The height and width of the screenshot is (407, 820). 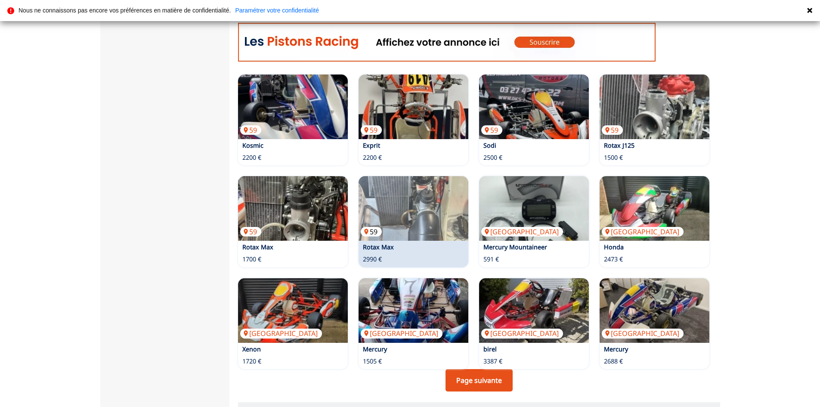 What do you see at coordinates (253, 145) in the screenshot?
I see `a: Kosmic` at bounding box center [253, 145].